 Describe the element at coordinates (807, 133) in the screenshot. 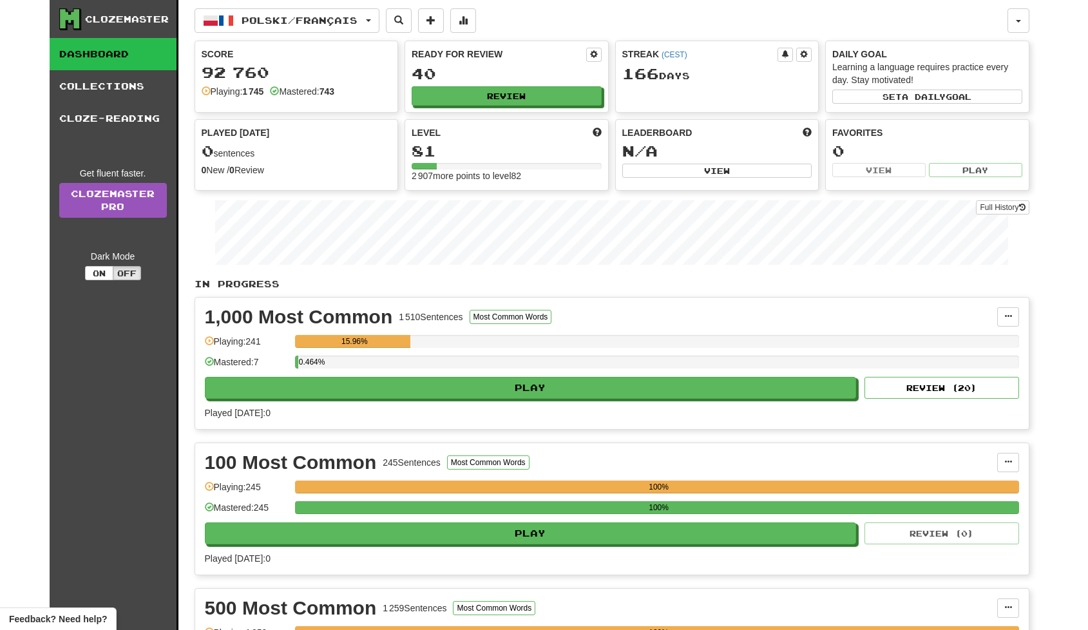

I see `span: This week in points, UTC` at that location.